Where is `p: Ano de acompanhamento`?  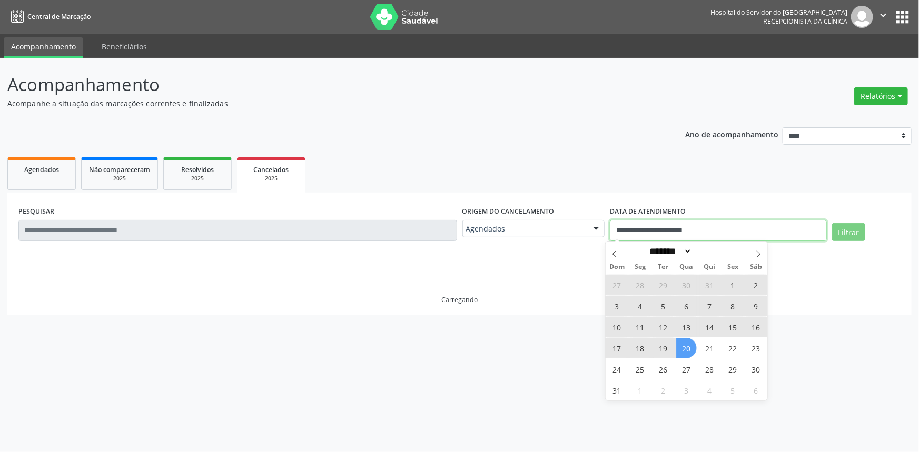 p: Ano de acompanhamento is located at coordinates (732, 134).